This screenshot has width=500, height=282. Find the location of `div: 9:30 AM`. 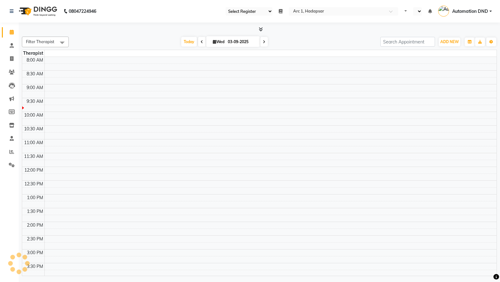

div: 9:30 AM is located at coordinates (35, 101).